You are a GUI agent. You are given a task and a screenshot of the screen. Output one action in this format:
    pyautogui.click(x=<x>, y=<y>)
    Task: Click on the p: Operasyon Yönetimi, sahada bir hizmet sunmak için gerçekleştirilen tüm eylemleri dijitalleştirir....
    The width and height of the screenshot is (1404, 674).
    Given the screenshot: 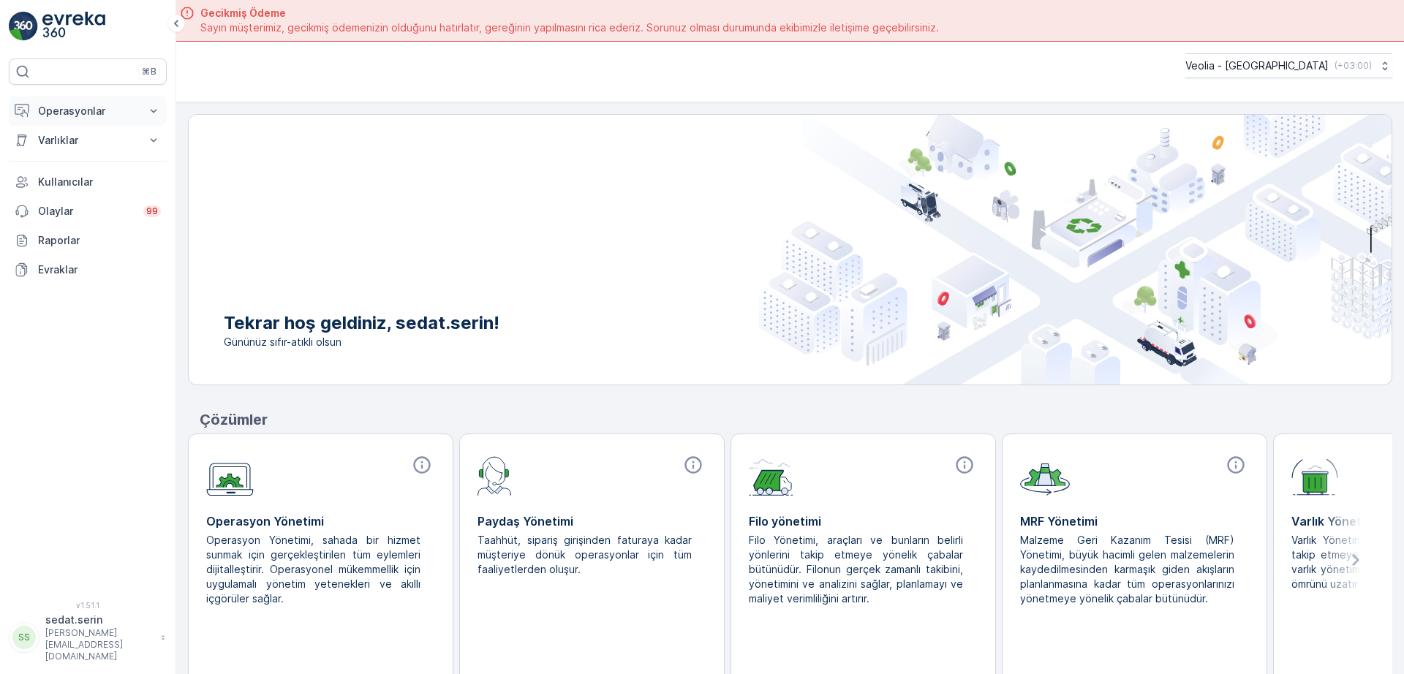 What is the action you would take?
    pyautogui.click(x=314, y=569)
    